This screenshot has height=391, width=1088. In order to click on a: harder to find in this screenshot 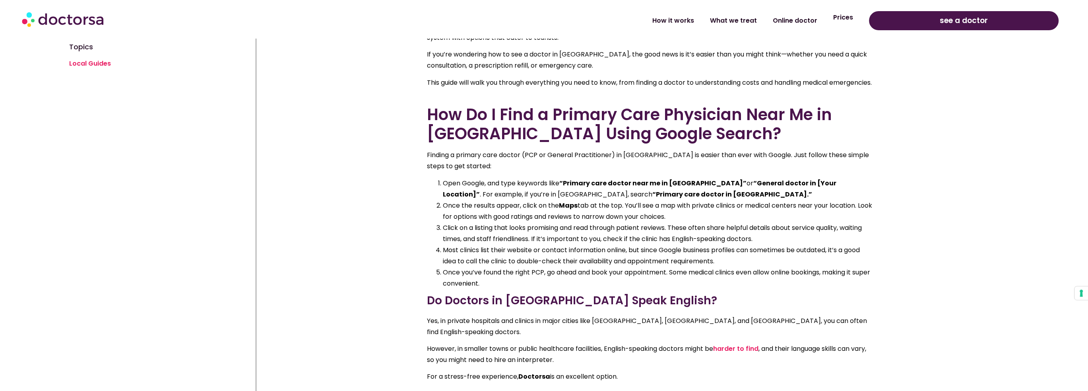, I will do `click(735, 348)`.